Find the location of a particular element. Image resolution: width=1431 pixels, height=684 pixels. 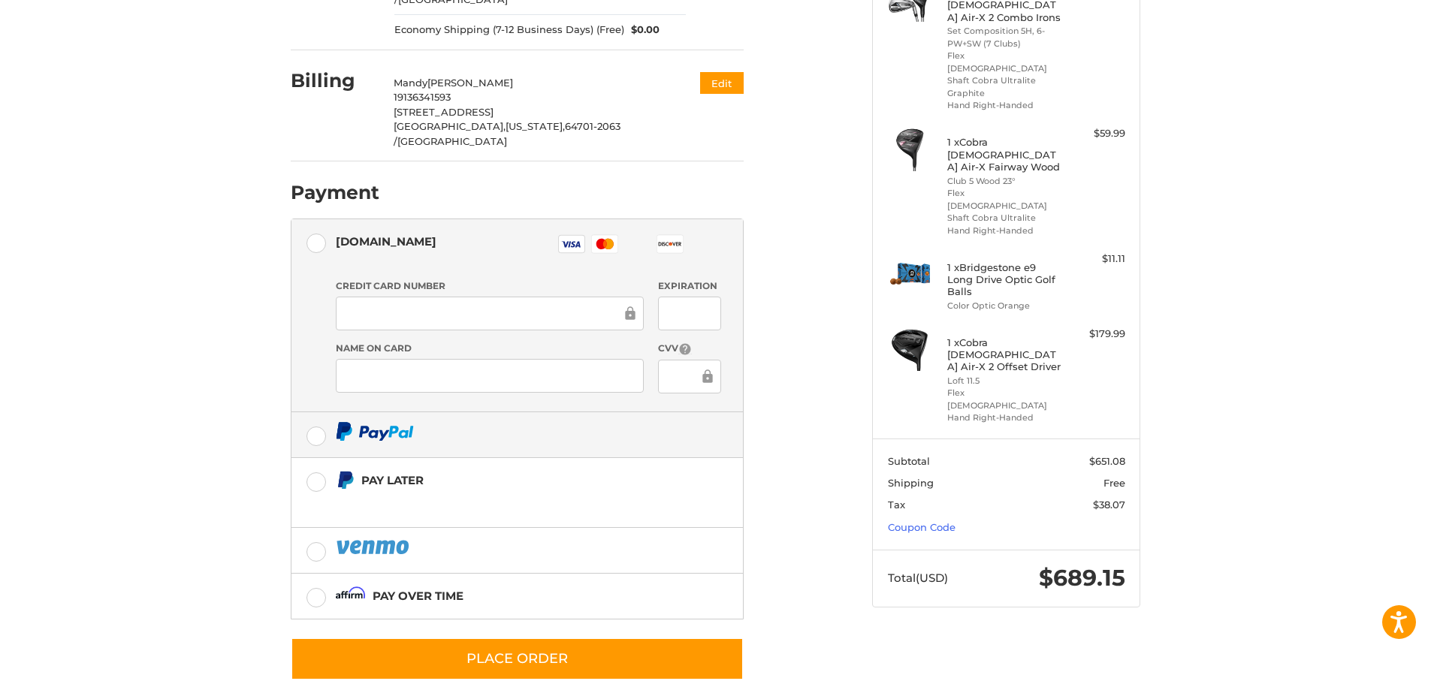

li: Shaft Cobra Ultralite is located at coordinates (1004, 218).